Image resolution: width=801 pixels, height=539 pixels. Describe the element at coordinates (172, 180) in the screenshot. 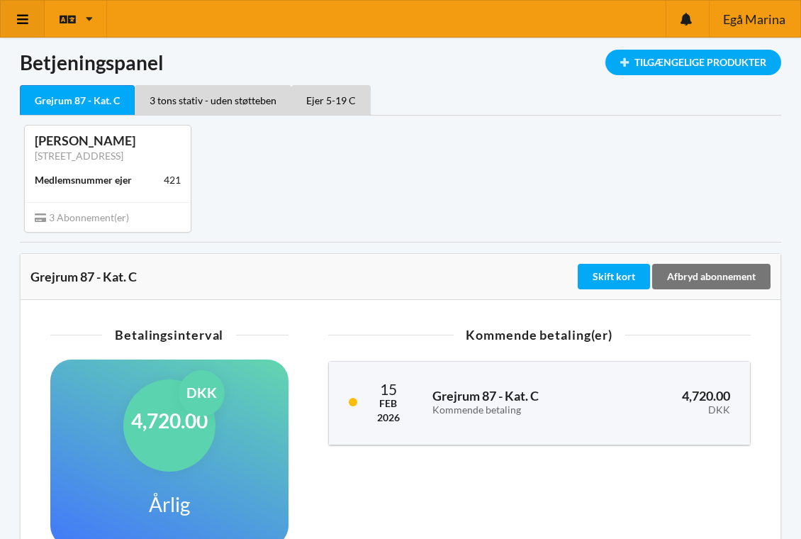

I see `div: 421` at that location.